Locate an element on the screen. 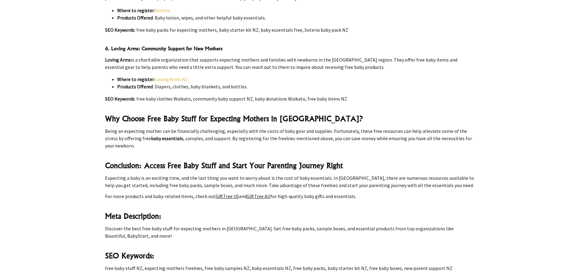  strong: baby essentials is located at coordinates (167, 138).